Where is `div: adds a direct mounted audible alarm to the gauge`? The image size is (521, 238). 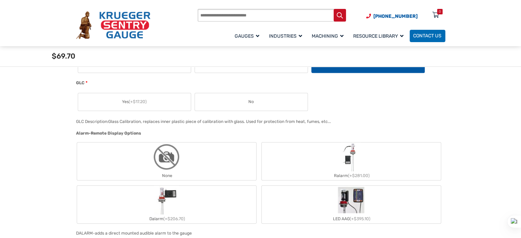
div: adds a direct mounted audible alarm to the gauge is located at coordinates (143, 233).